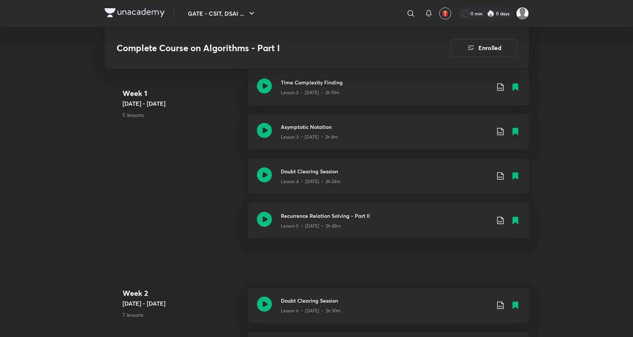 The width and height of the screenshot is (633, 337). Describe the element at coordinates (134, 13) in the screenshot. I see `a: Company Logo` at that location.